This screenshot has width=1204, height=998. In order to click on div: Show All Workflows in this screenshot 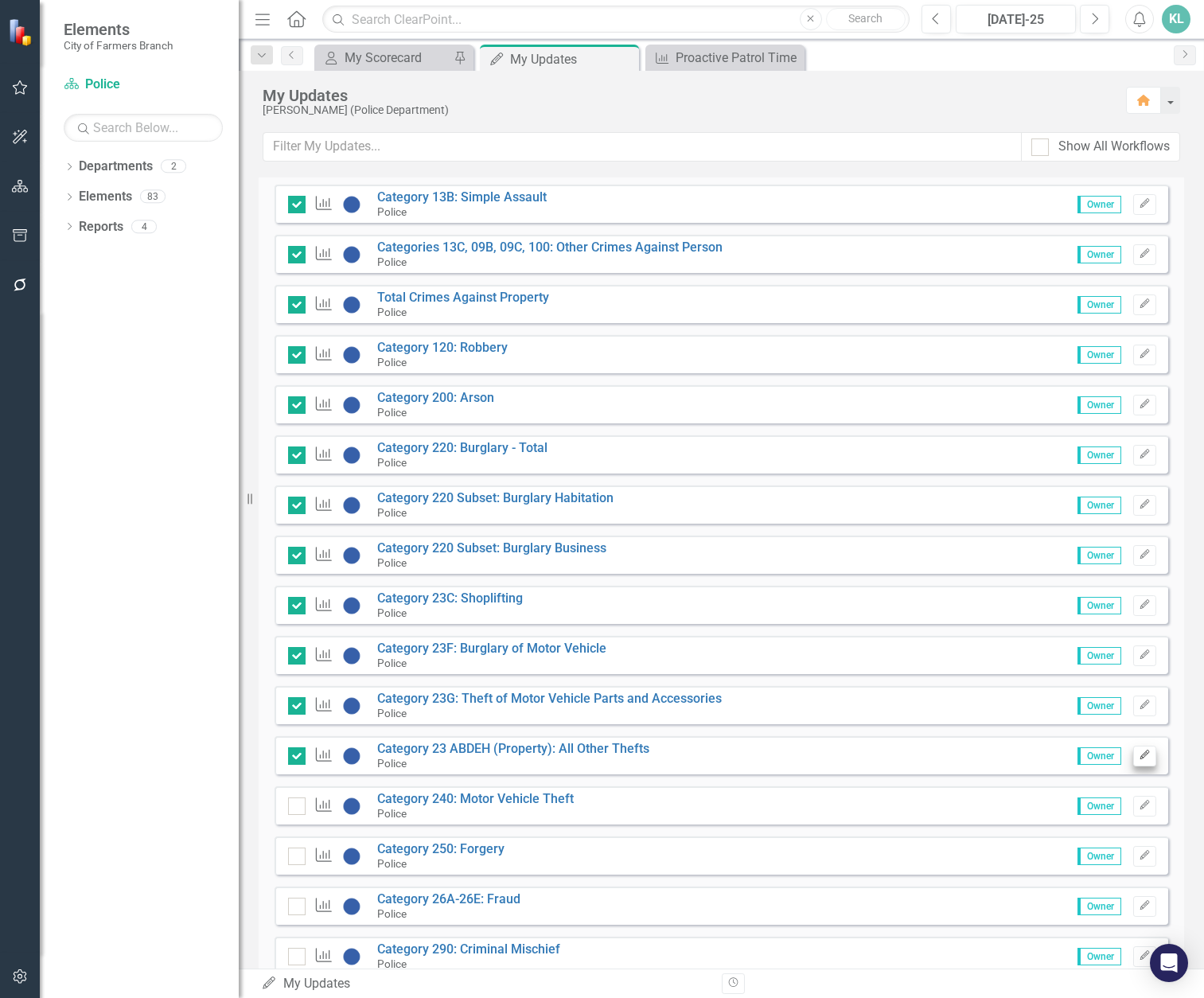, I will do `click(1114, 146)`.